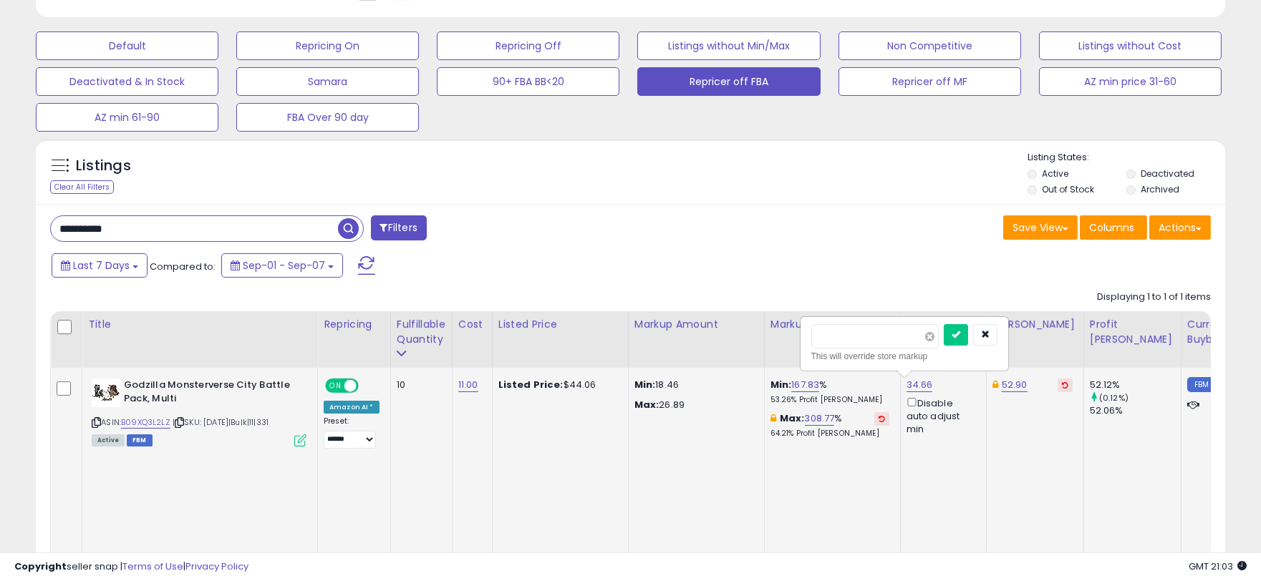  I want to click on b: Max:, so click(792, 418).